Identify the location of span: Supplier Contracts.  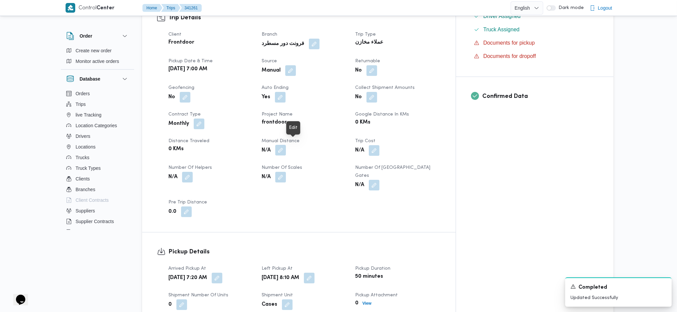
(94, 221).